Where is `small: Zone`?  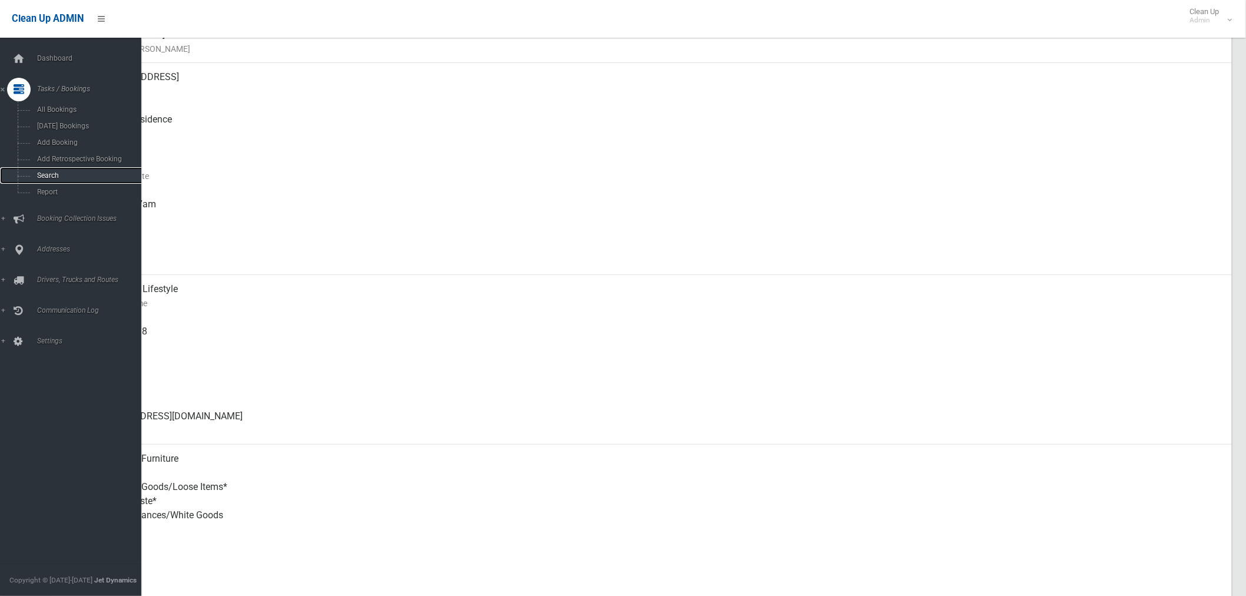 small: Zone is located at coordinates (659, 261).